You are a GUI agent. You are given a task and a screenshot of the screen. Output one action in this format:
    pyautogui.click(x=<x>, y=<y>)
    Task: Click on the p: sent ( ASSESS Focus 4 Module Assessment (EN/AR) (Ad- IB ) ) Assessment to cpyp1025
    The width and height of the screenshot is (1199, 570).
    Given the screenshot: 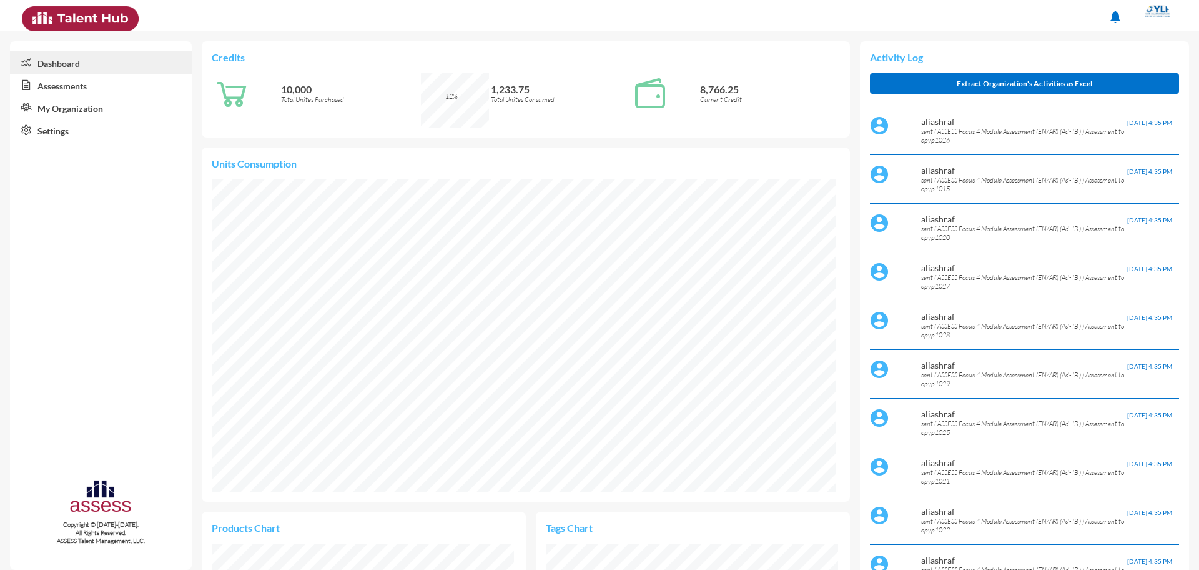 What is the action you would take?
    pyautogui.click(x=1024, y=428)
    